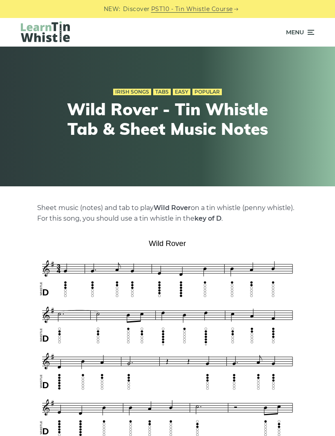 The width and height of the screenshot is (335, 436). Describe the element at coordinates (207, 92) in the screenshot. I see `a: Popular` at that location.